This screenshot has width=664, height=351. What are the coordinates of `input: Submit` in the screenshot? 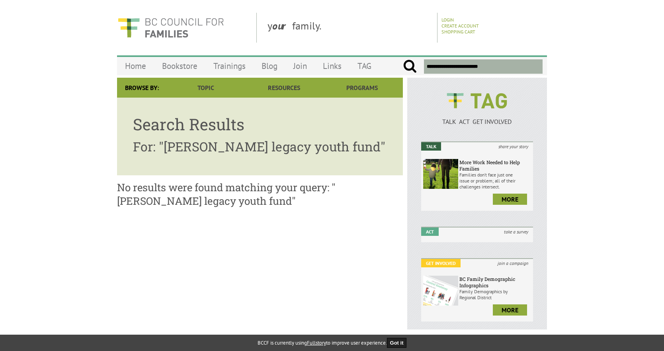 It's located at (410, 66).